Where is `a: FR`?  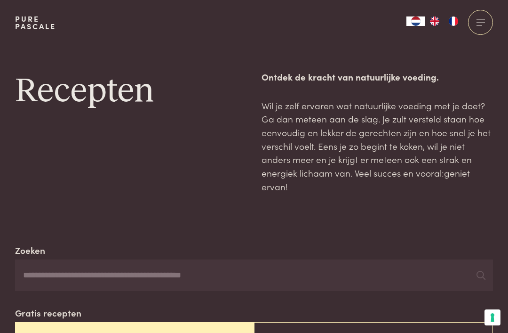 a: FR is located at coordinates (453, 21).